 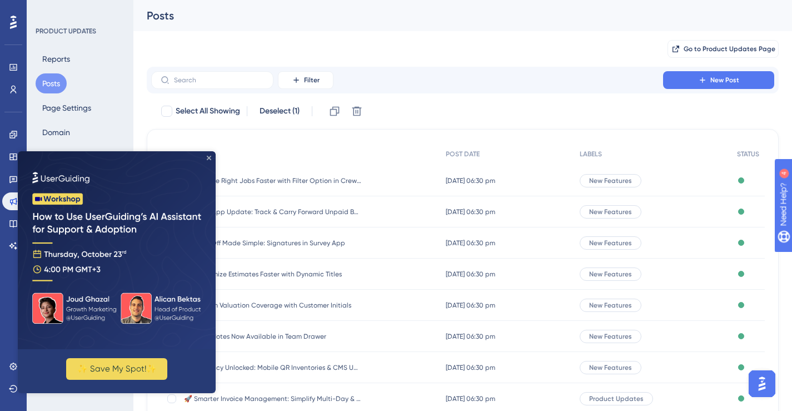 What do you see at coordinates (312, 80) in the screenshot?
I see `span: Filter` at bounding box center [312, 80].